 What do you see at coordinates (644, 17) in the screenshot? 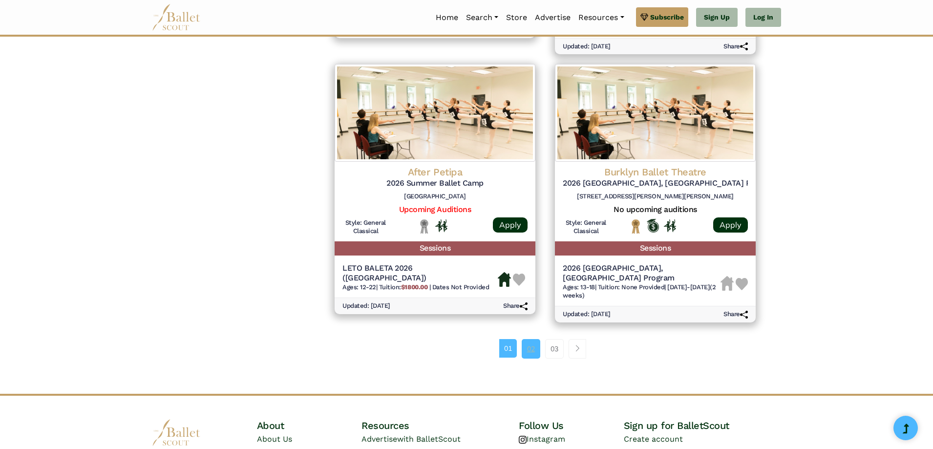
I see `img: gem.svg` at bounding box center [644, 17].